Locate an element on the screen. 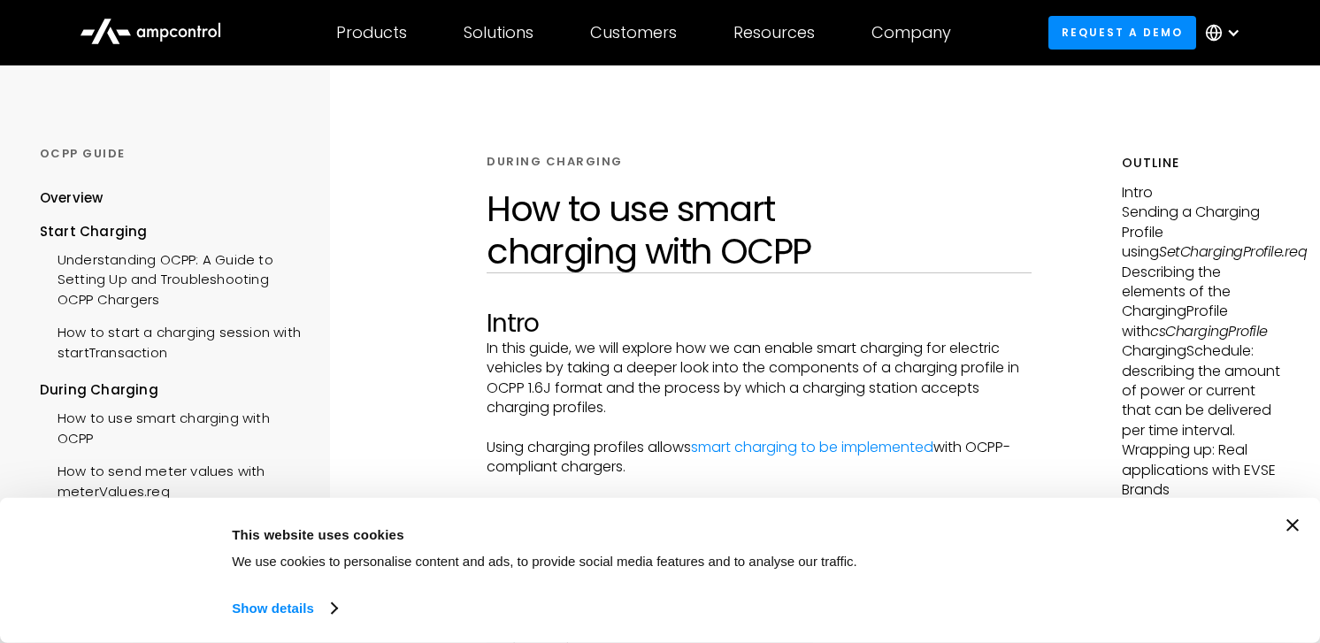  h5: Outline is located at coordinates (1200, 163).